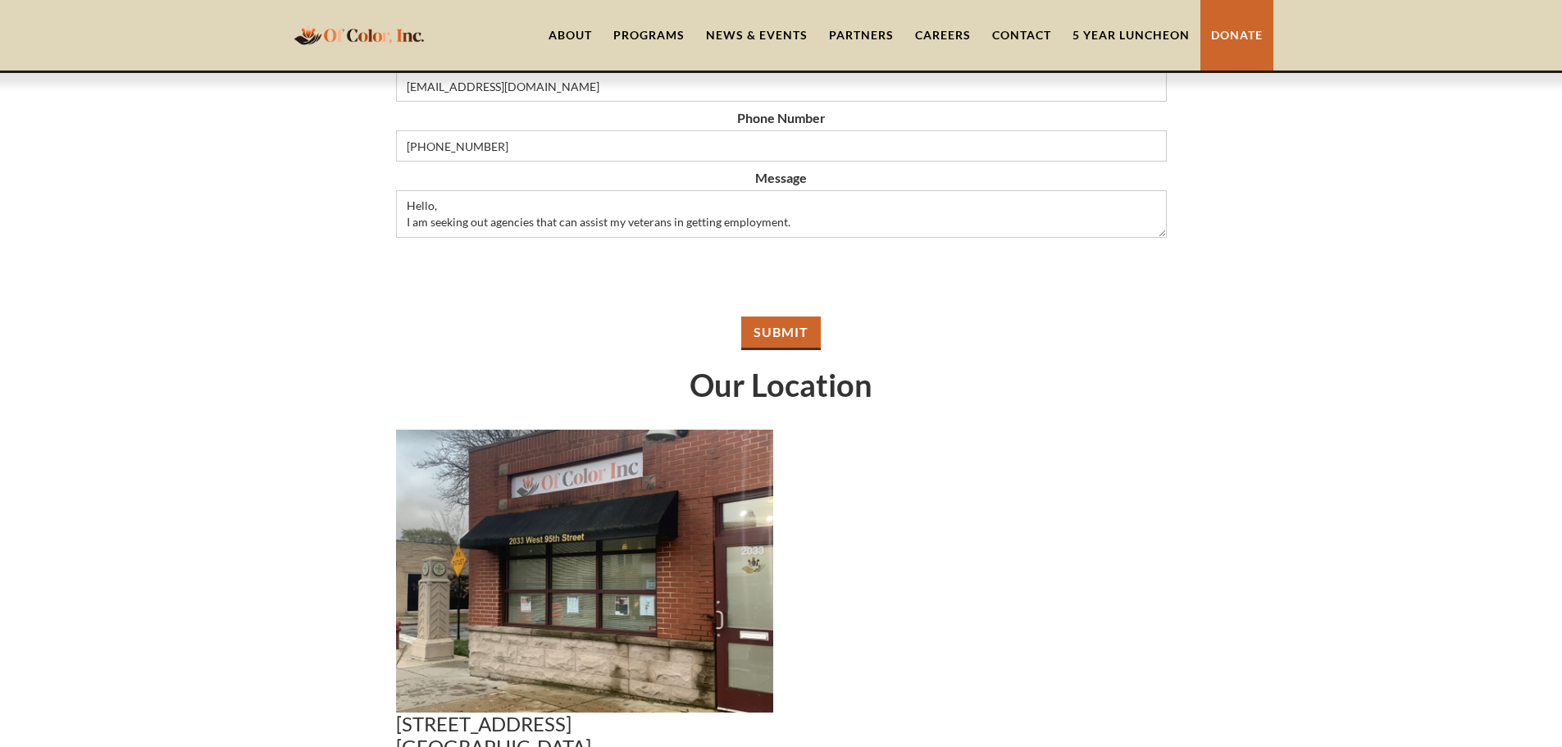 This screenshot has width=1562, height=747. What do you see at coordinates (781, 86) in the screenshot?
I see `input: someone@example.com` at bounding box center [781, 86].